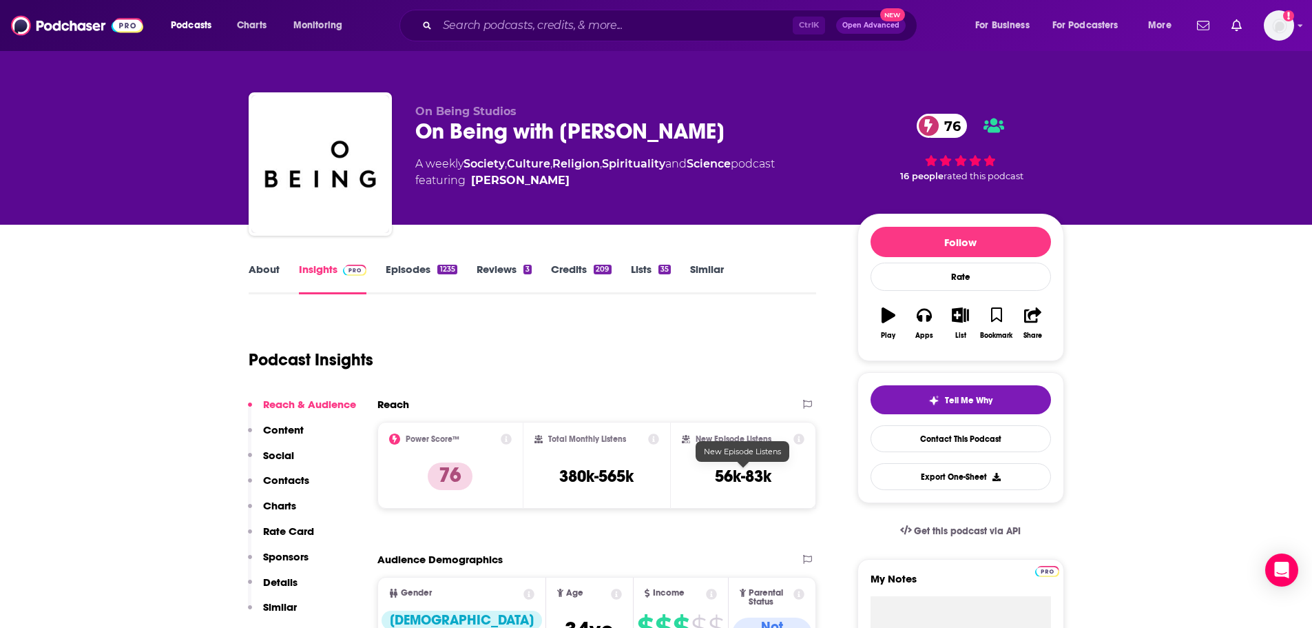 This screenshot has height=628, width=1312. Describe the element at coordinates (528, 269) in the screenshot. I see `div: 3` at that location.